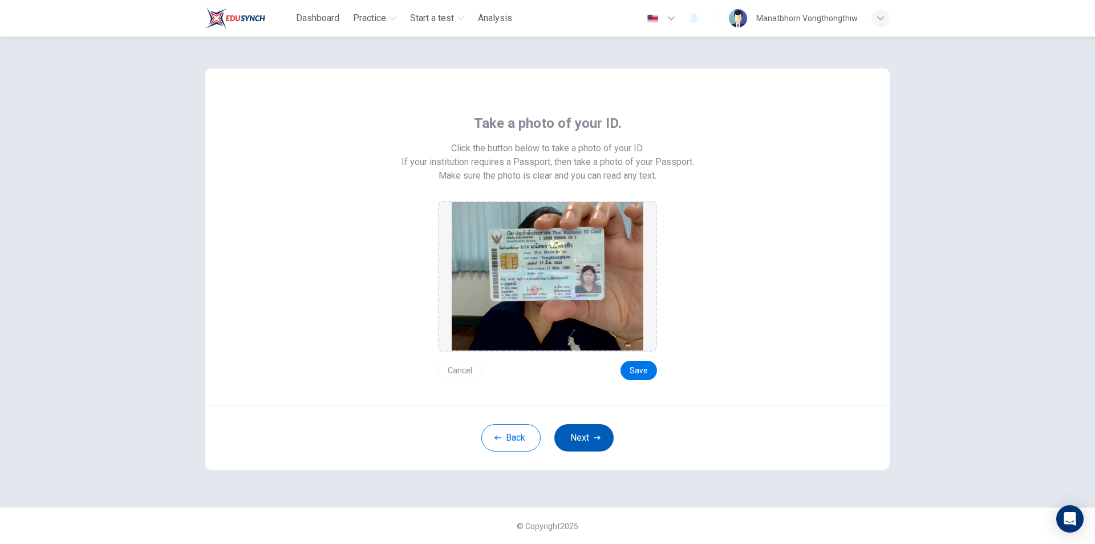  What do you see at coordinates (375, 18) in the screenshot?
I see `button: Practice` at bounding box center [375, 18].